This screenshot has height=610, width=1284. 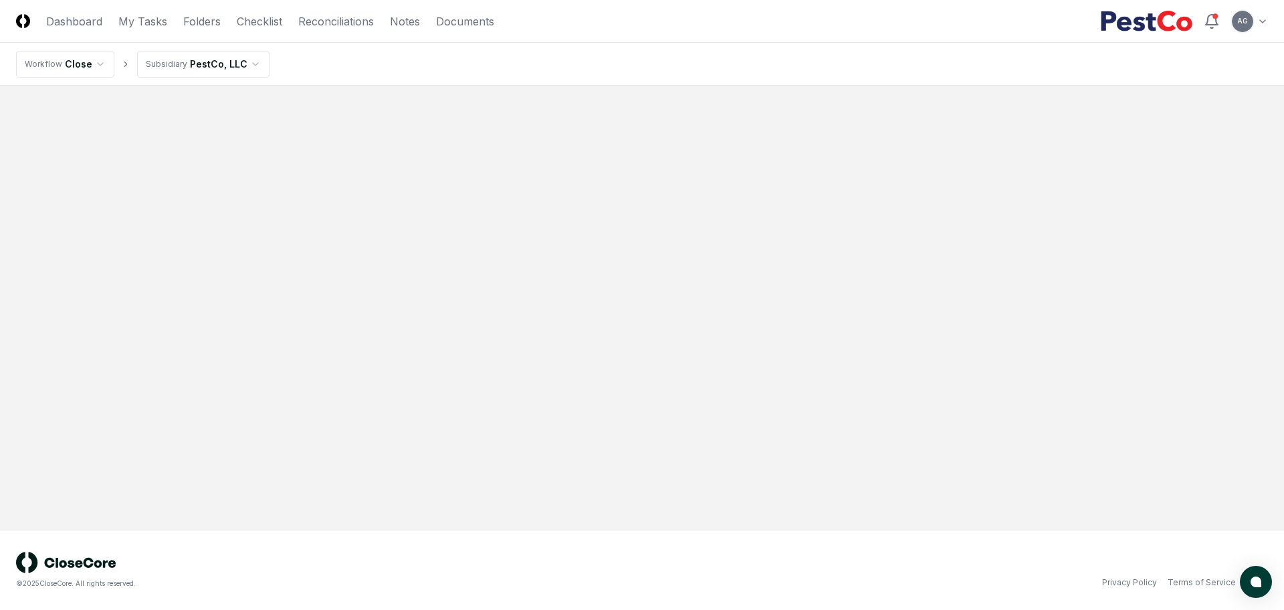 What do you see at coordinates (1202, 583) in the screenshot?
I see `a: Terms of Service` at bounding box center [1202, 583].